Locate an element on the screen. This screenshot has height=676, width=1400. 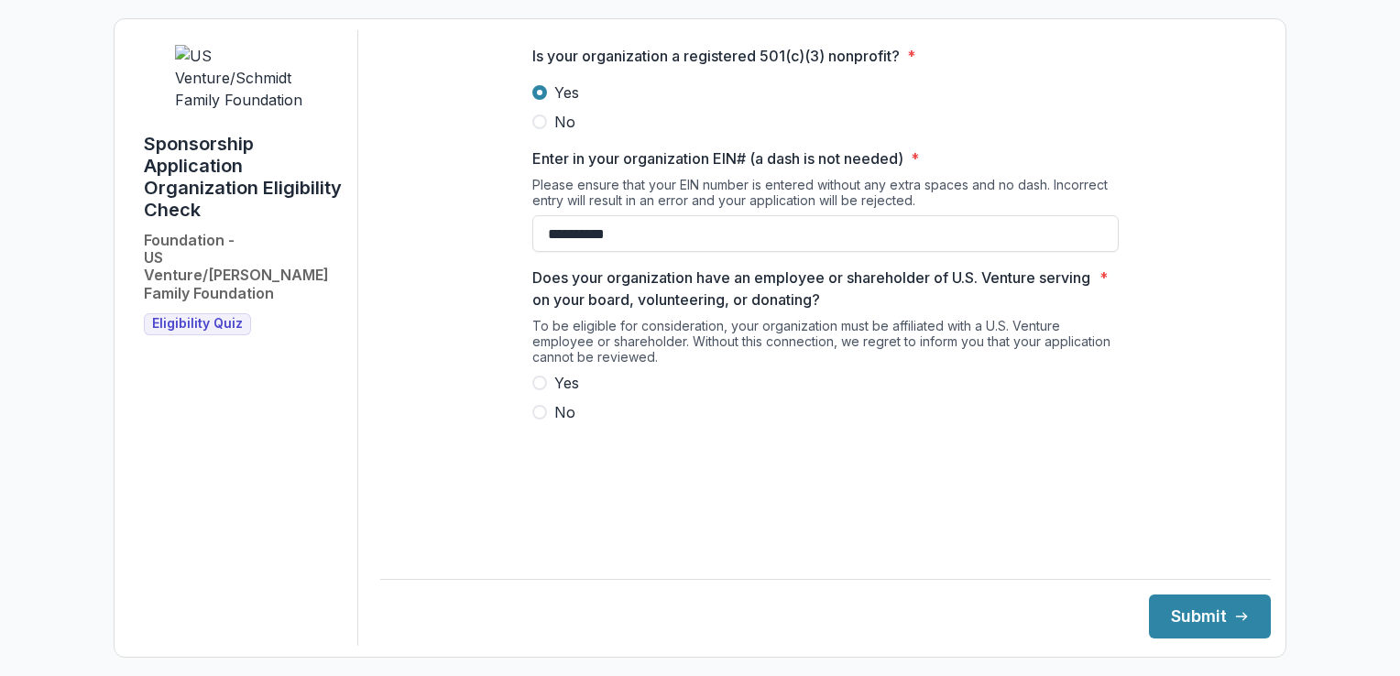
h1: Sponsorship Application Organization Eligibility Check is located at coordinates (243, 177).